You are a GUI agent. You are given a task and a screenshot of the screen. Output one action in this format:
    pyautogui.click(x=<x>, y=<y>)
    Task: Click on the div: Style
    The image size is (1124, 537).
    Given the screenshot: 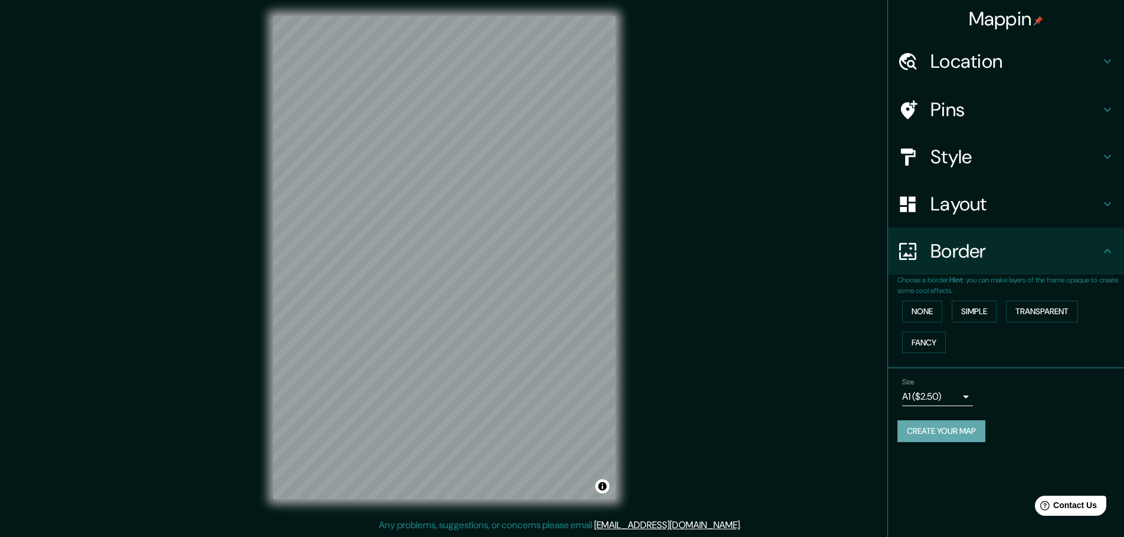 What is the action you would take?
    pyautogui.click(x=1006, y=157)
    